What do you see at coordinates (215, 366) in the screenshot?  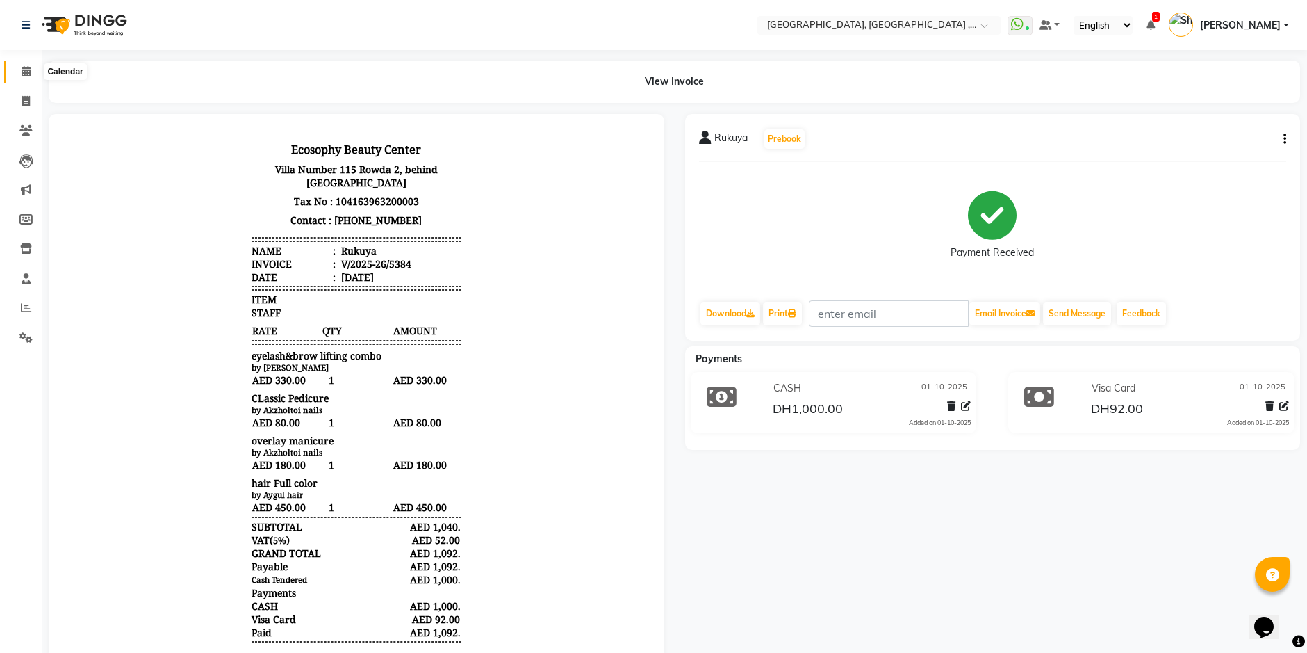 I see `small: by Aygul hair` at bounding box center [215, 366].